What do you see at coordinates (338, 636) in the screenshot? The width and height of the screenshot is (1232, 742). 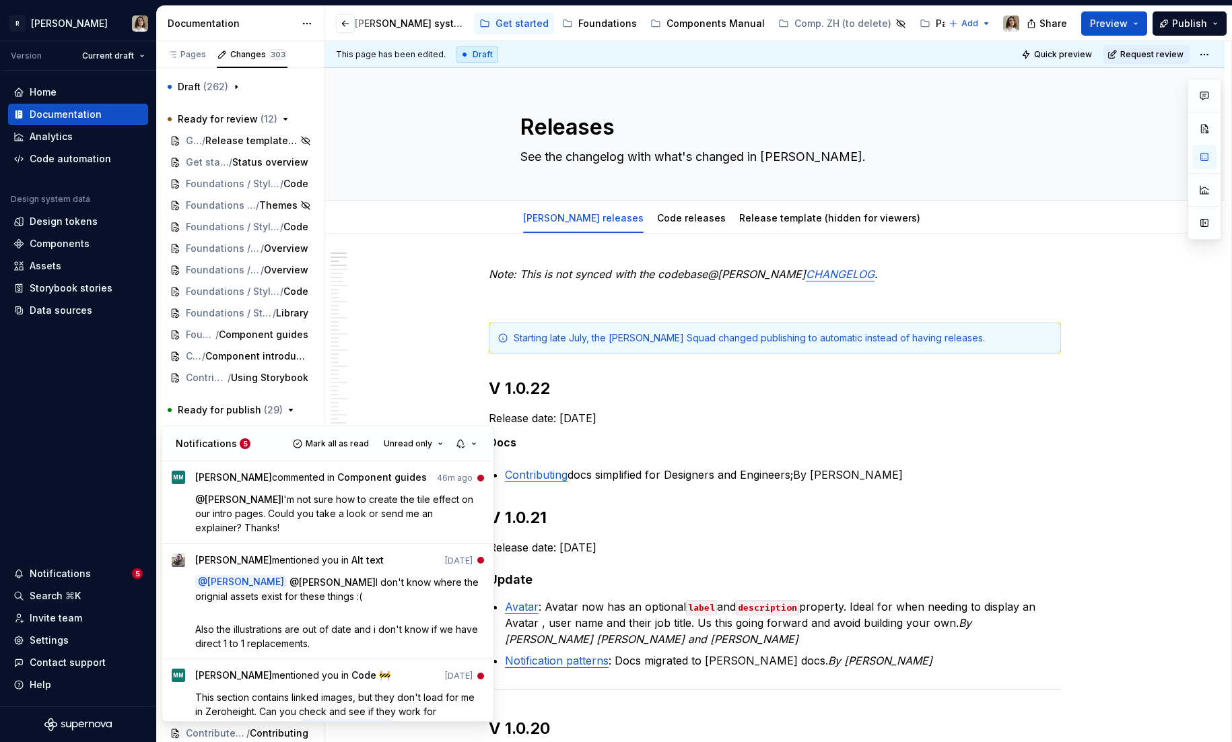 I see `span: Also the illustrations are out of date and i don't know if we have direct 1 to 1 replacements.` at bounding box center [338, 636].